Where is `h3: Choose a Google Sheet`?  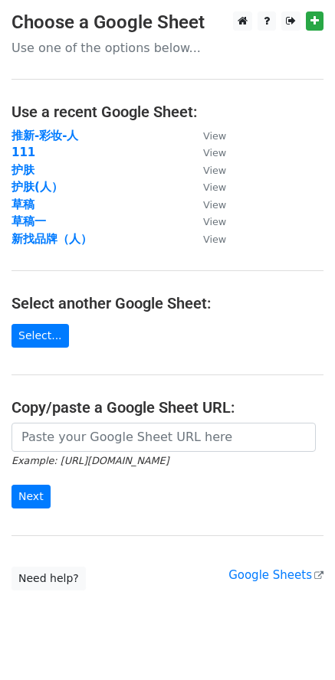 h3: Choose a Google Sheet is located at coordinates (167, 22).